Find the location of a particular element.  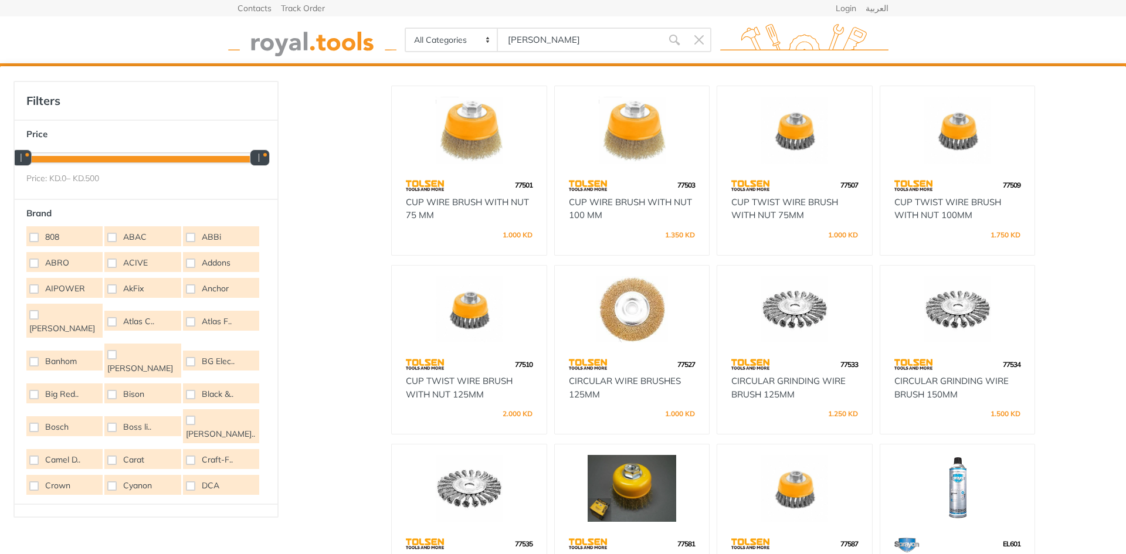

img: Royal Tools - CIRCULAR WIRE BRUSHES 125MM is located at coordinates (632, 310).